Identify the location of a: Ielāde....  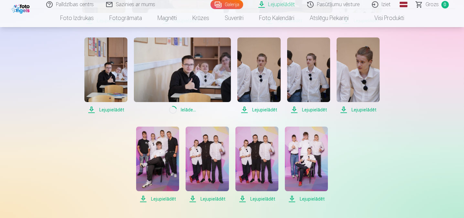
(182, 76).